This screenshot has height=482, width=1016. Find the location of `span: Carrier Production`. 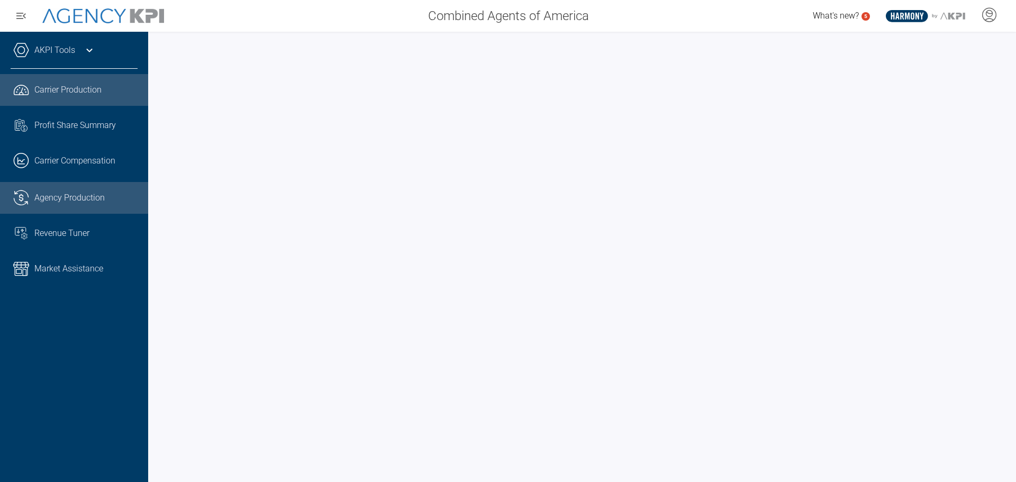

span: Carrier Production is located at coordinates (68, 90).